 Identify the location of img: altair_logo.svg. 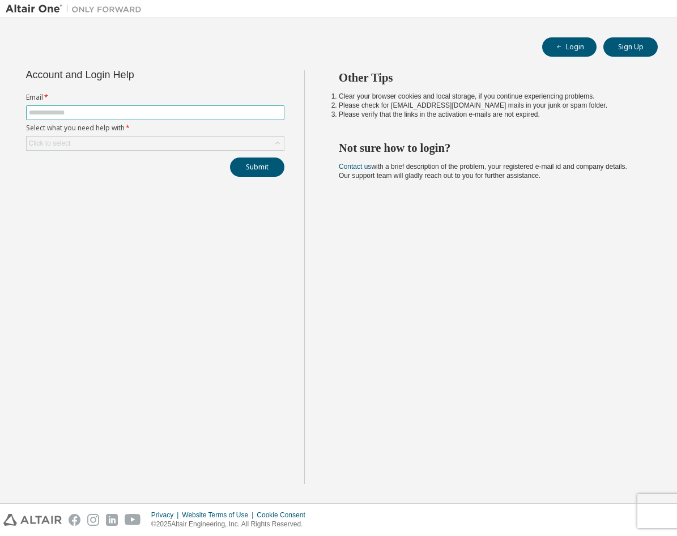
(32, 520).